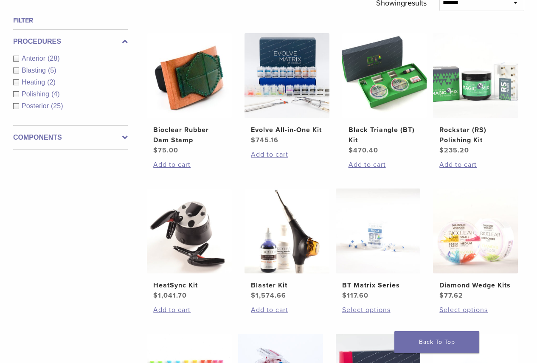 Image resolution: width=537 pixels, height=363 pixels. Describe the element at coordinates (34, 58) in the screenshot. I see `span: Anterior` at that location.